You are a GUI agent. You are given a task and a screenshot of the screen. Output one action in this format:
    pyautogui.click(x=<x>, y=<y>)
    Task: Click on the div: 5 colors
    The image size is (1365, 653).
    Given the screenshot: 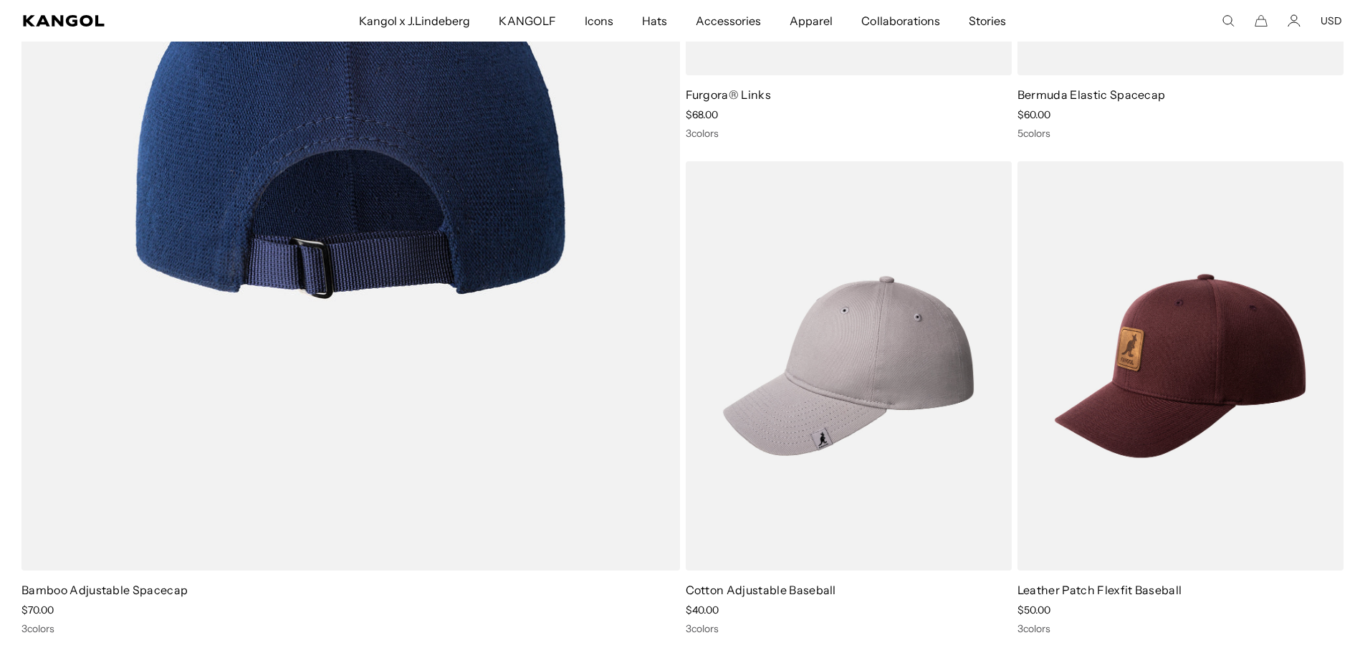 What is the action you would take?
    pyautogui.click(x=1180, y=133)
    